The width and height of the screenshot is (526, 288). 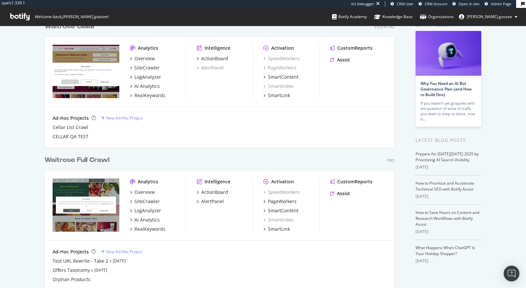 I want to click on div: Offers Taxonomy, so click(x=71, y=270).